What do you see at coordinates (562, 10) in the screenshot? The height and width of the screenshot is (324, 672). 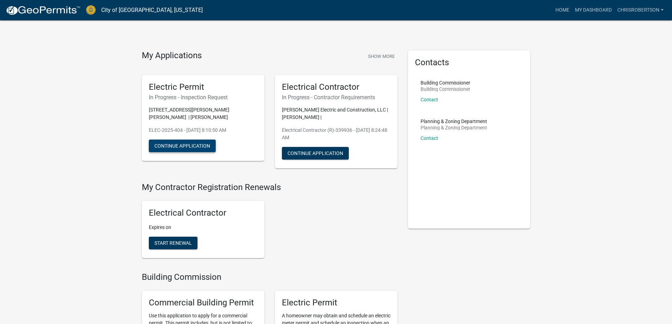 I see `a: Home` at bounding box center [562, 10].